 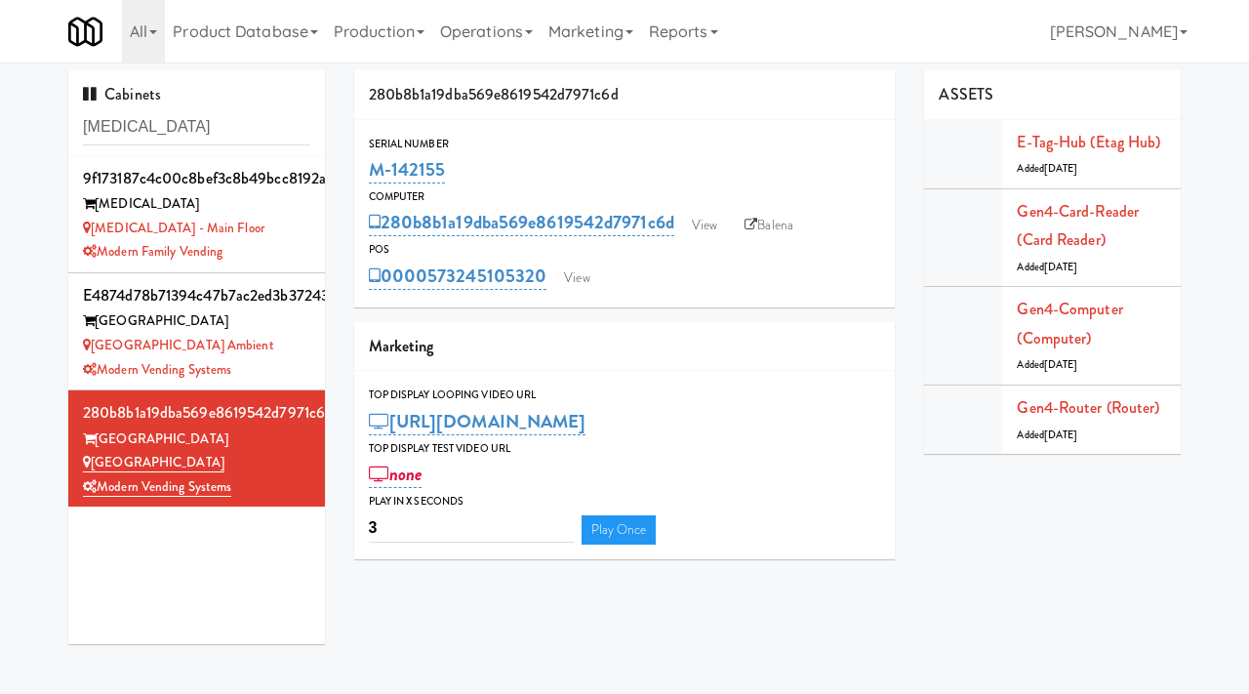 I want to click on div: Top Display Test Video Url, so click(x=624, y=449).